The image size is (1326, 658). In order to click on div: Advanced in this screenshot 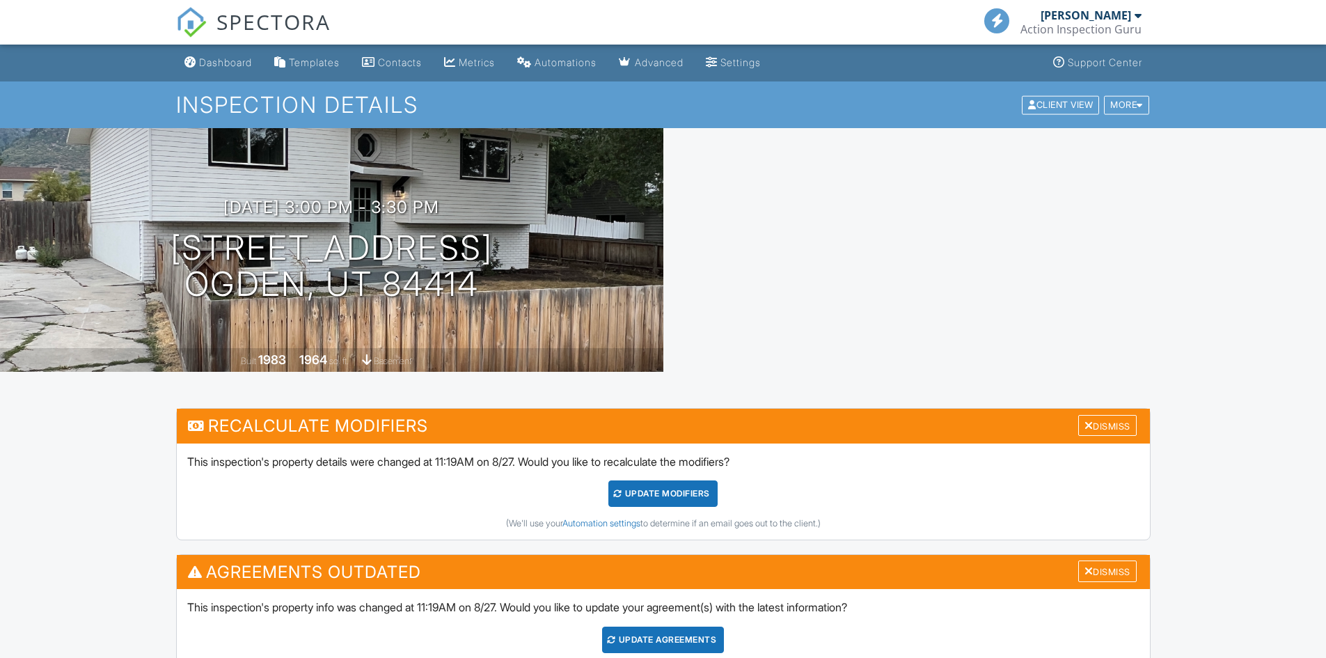, I will do `click(659, 62)`.